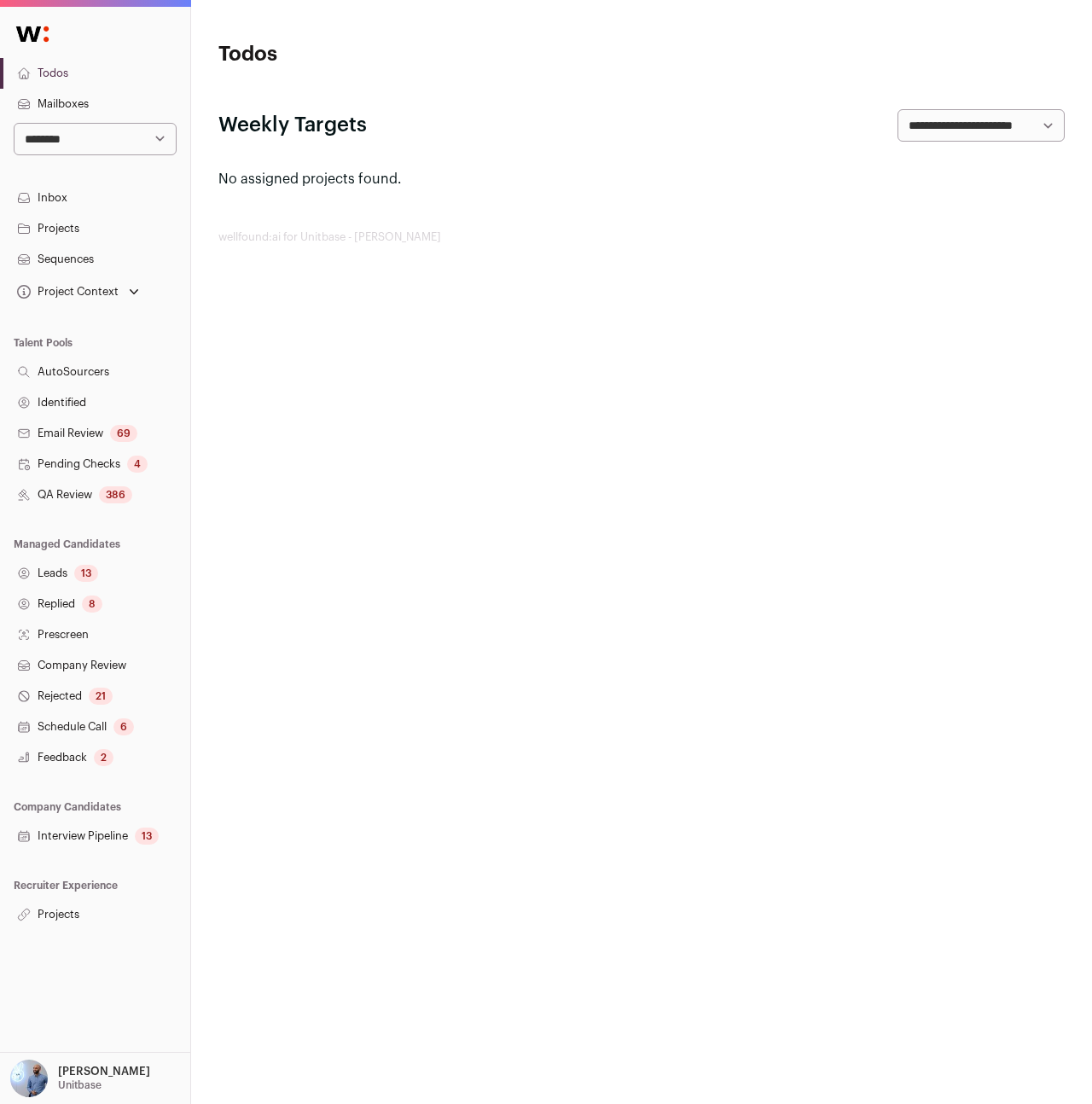  What do you see at coordinates (29, 1078) in the screenshot?
I see `img: 97332-medium_jpg` at bounding box center [29, 1078].